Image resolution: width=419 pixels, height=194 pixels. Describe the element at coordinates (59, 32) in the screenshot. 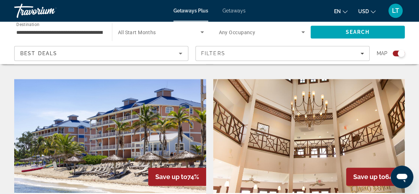

I see `input: Select destination` at that location.